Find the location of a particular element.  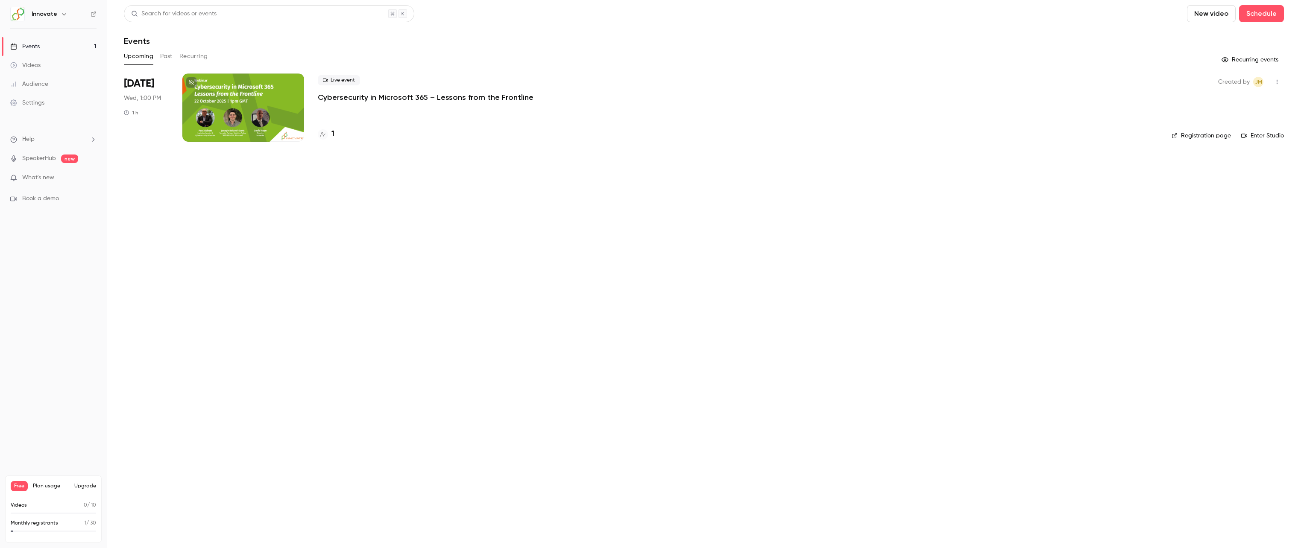

a: SpeakerHub is located at coordinates (39, 158).